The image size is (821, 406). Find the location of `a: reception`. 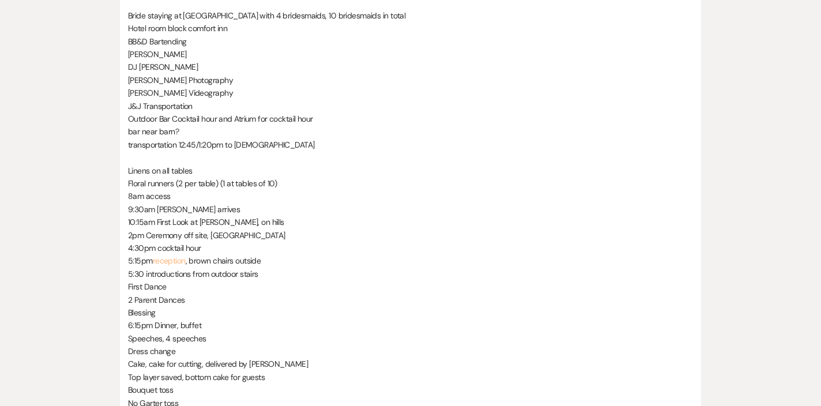

a: reception is located at coordinates (169, 261).